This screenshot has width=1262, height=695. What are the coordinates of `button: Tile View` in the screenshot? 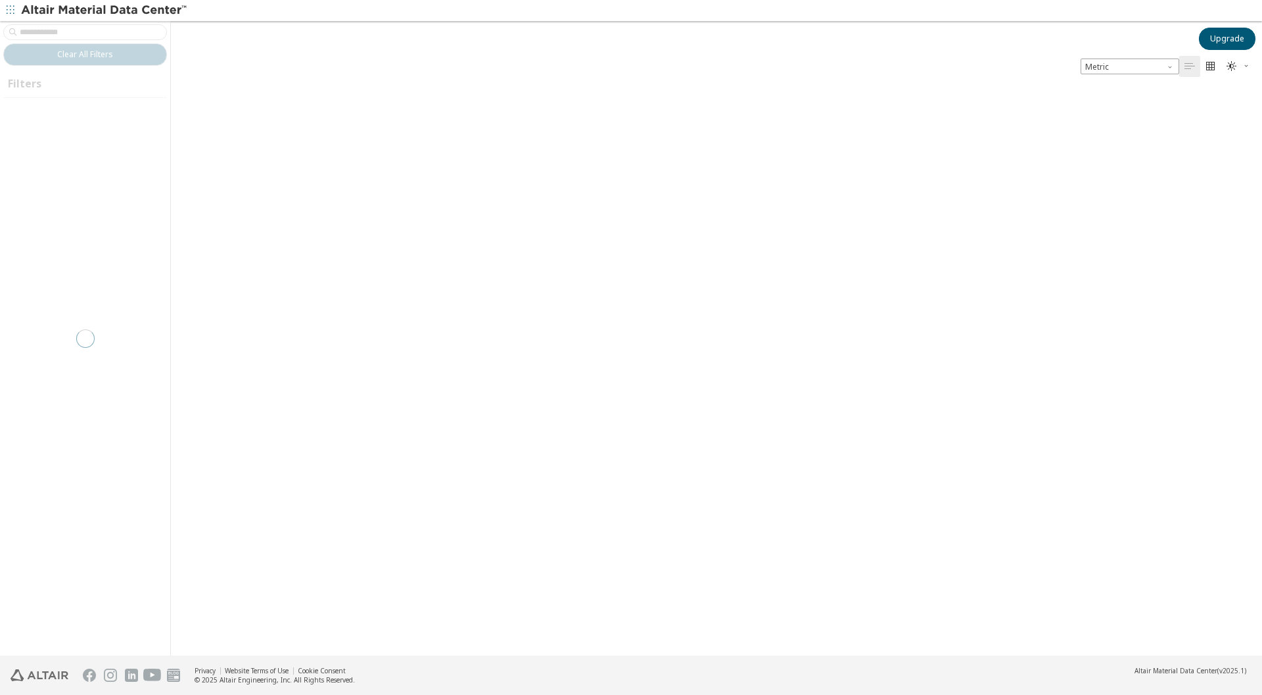 It's located at (1210, 66).